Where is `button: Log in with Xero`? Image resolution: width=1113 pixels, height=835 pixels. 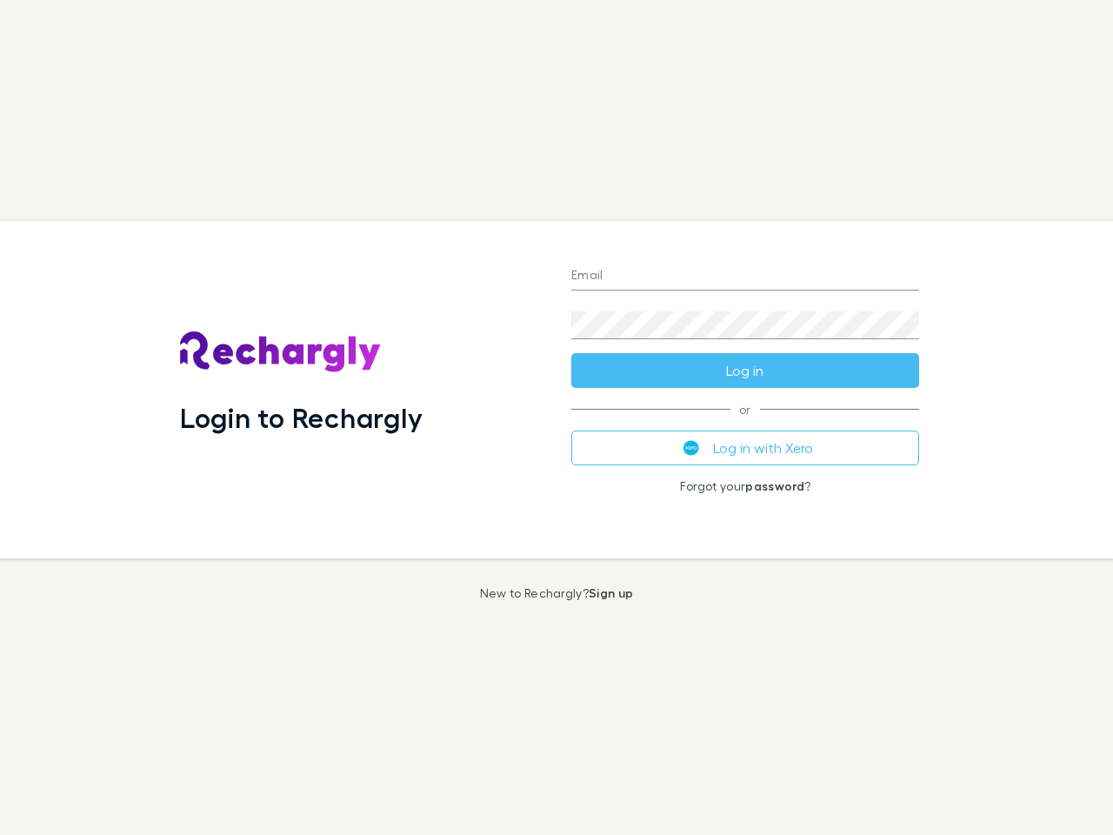 button: Log in with Xero is located at coordinates (745, 448).